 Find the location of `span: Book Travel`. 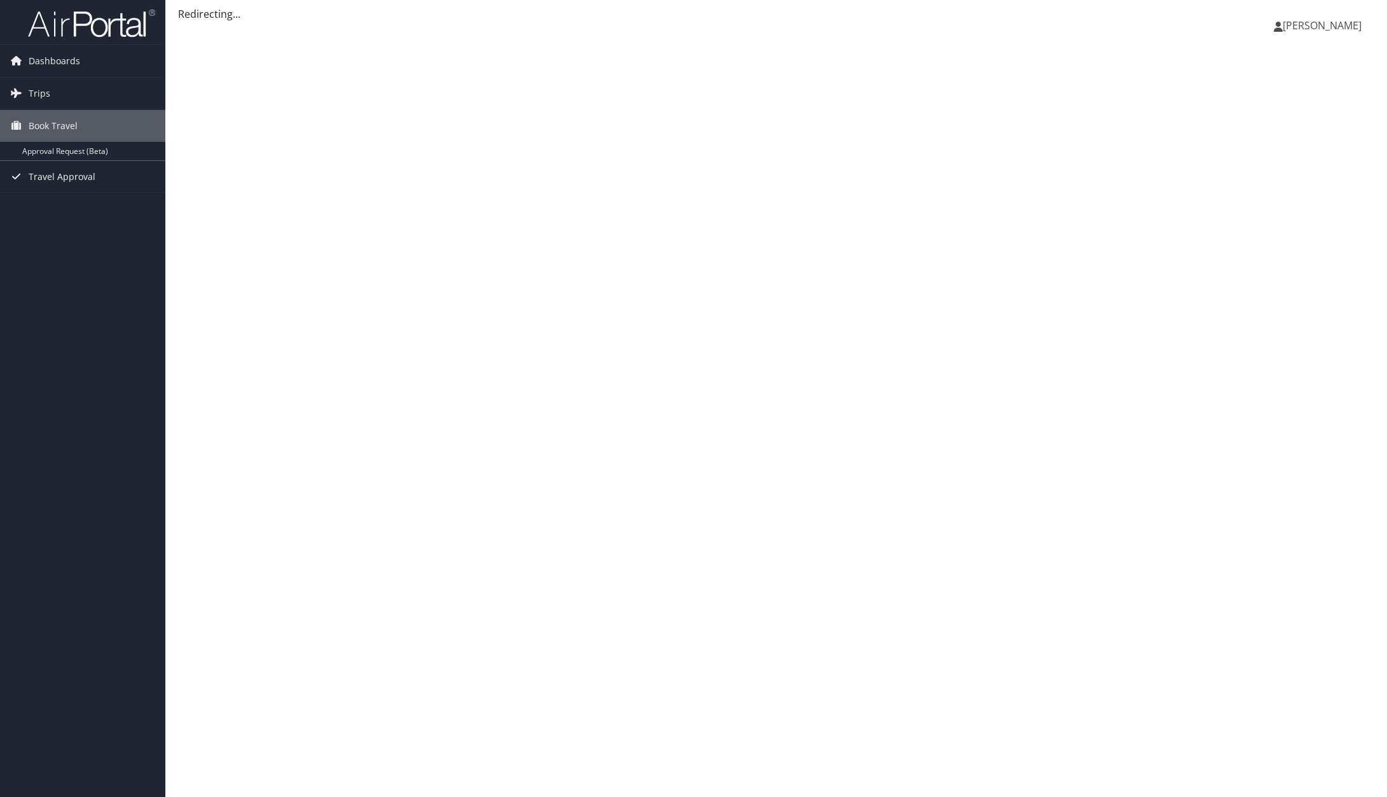

span: Book Travel is located at coordinates (53, 126).